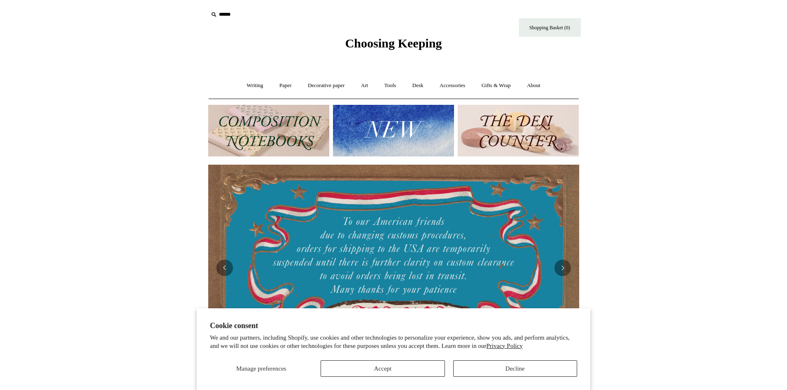 The height and width of the screenshot is (390, 787). I want to click on a: Gifts & Wrap, so click(496, 85).